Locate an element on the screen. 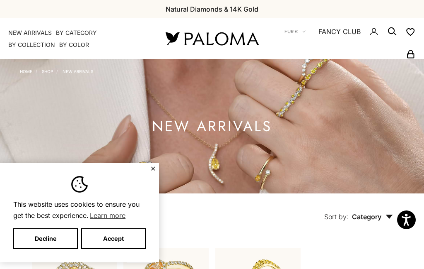  p: Natural Diamonds & 14K Gold is located at coordinates (212, 9).